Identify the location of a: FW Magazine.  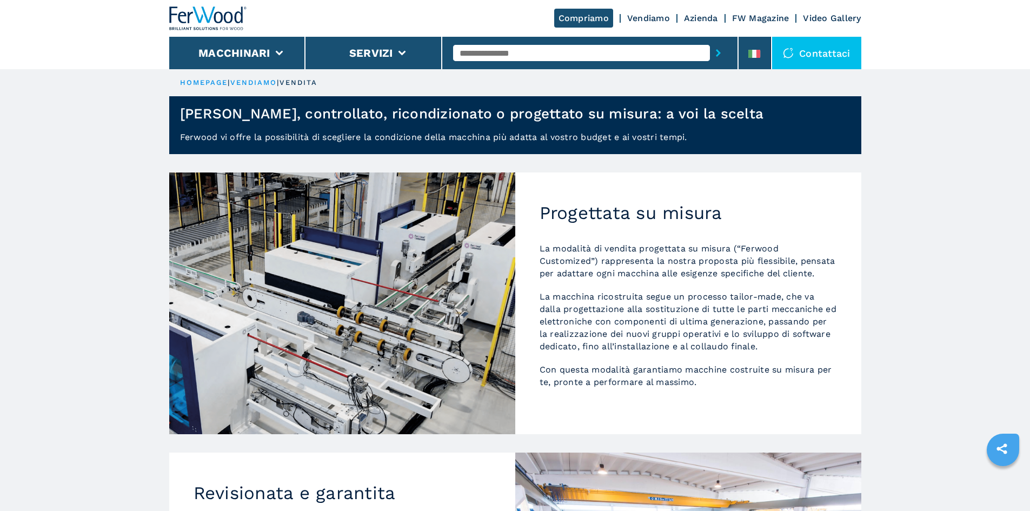
(760, 18).